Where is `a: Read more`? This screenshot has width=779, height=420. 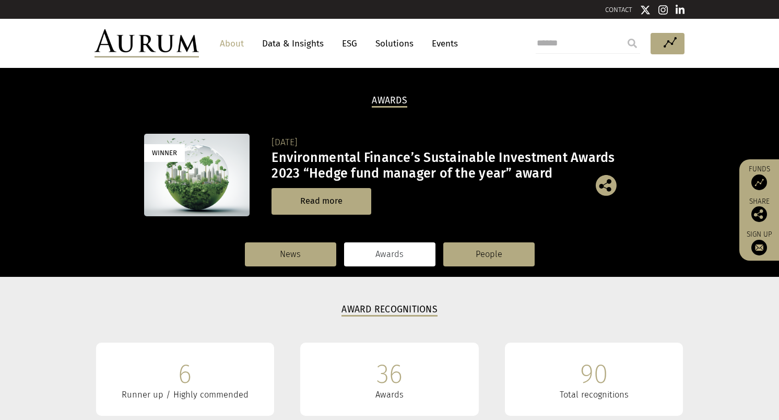
a: Read more is located at coordinates (321, 201).